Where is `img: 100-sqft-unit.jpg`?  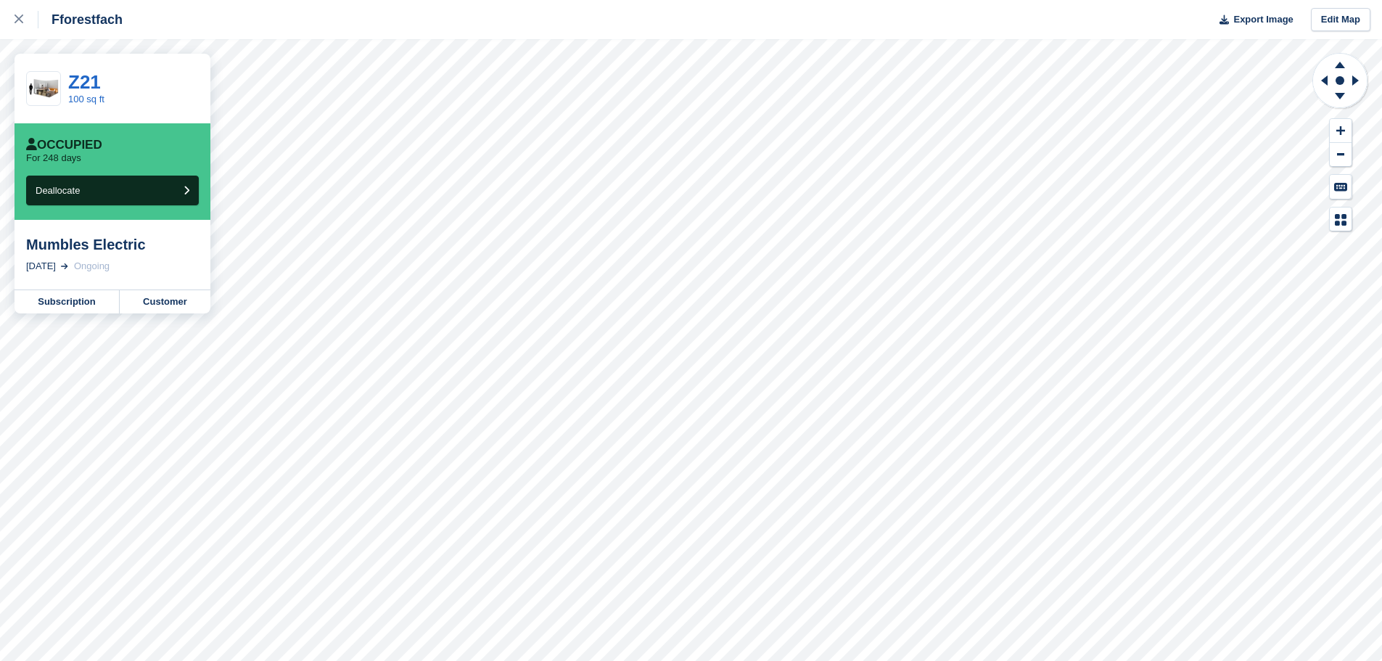
img: 100-sqft-unit.jpg is located at coordinates (44, 88).